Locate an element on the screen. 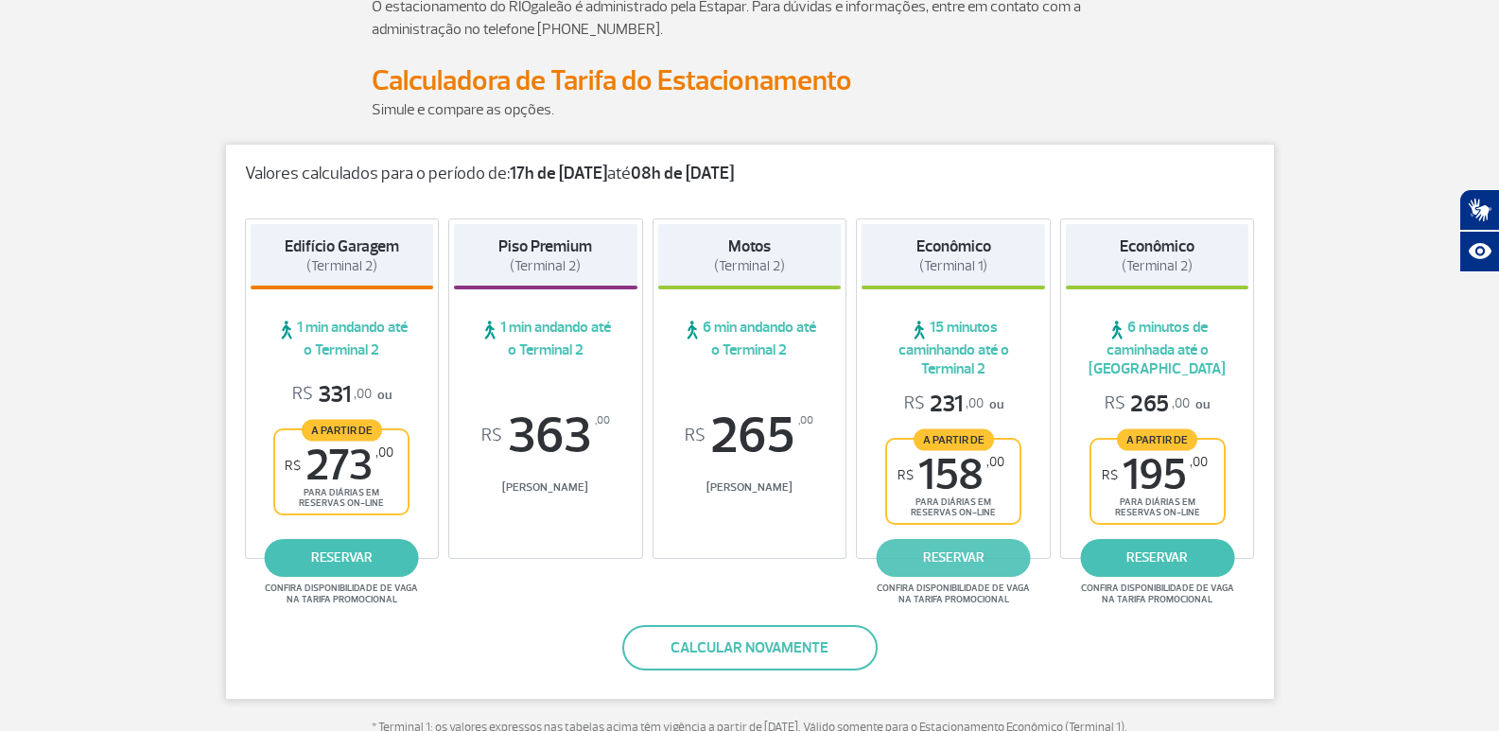 The image size is (1499, 731). span: 331 is located at coordinates (332, 394).